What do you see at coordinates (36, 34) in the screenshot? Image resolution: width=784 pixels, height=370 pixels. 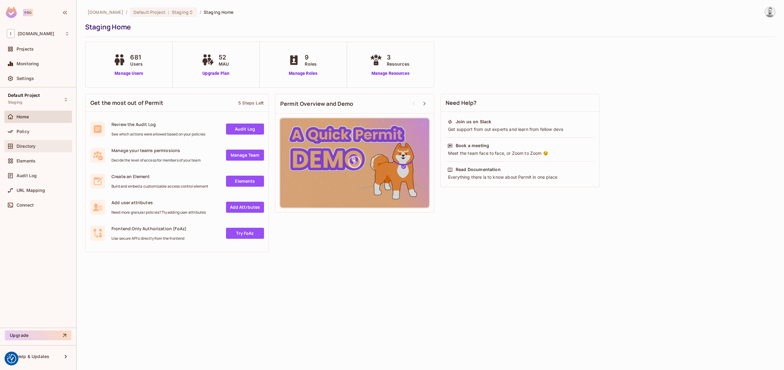 I see `span: Workspace: iofinnet.com` at bounding box center [36, 34].